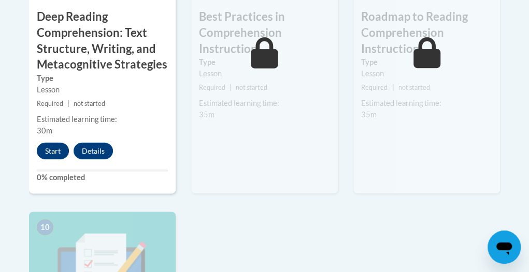 This screenshot has height=272, width=529. What do you see at coordinates (45, 227) in the screenshot?
I see `span: 10` at bounding box center [45, 227].